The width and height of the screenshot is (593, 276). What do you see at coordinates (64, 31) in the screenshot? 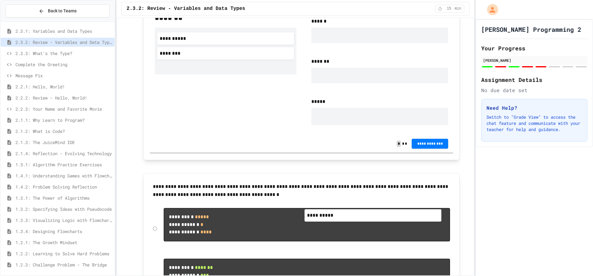
I see `span: 2.3.1: Variables and Data Types` at bounding box center [64, 31].